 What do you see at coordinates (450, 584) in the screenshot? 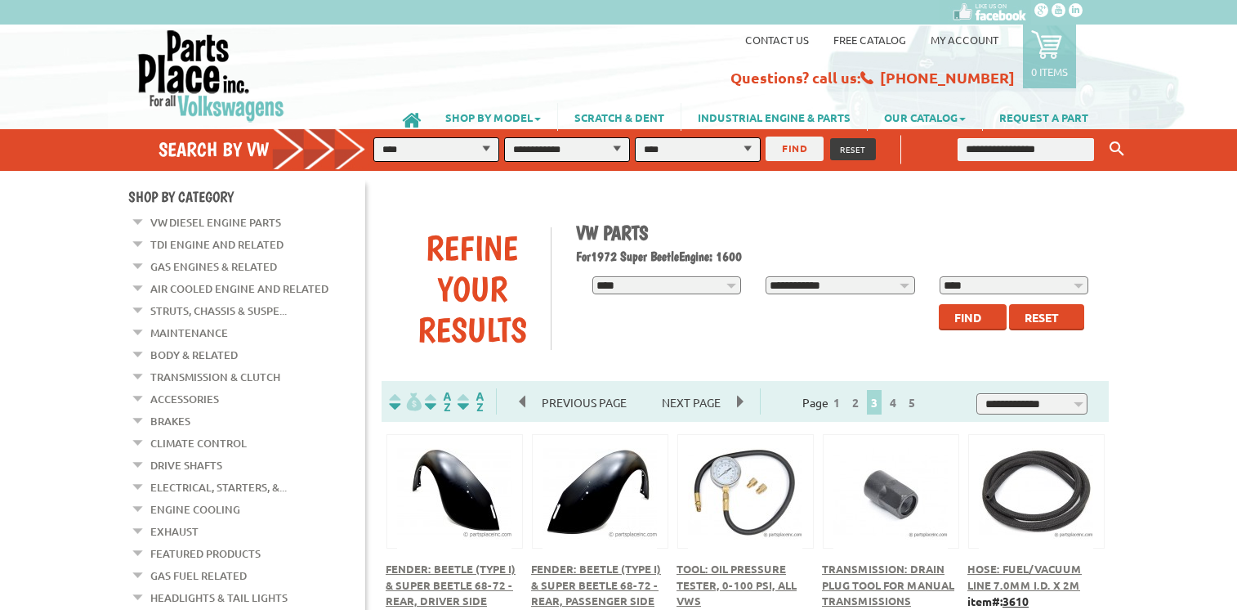
I see `span: Fender: Beetle (Type I) & Super Beetle 68-72 - Rear, Driver Side` at bounding box center [450, 584].